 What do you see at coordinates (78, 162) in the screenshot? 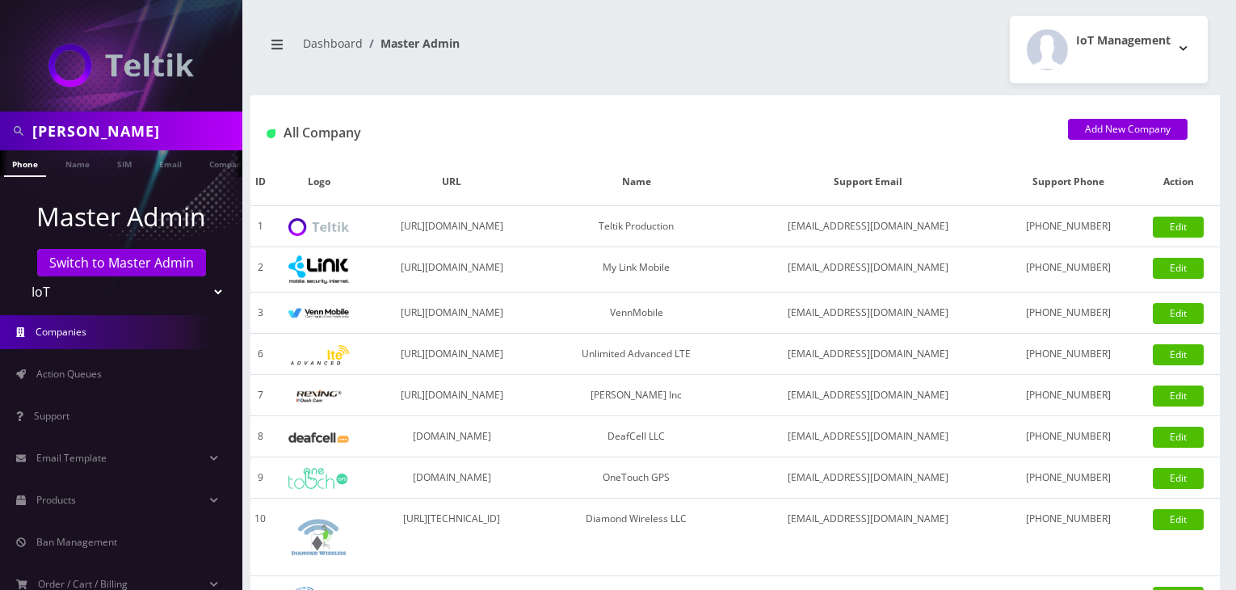
I see `a: Name` at bounding box center [78, 162].